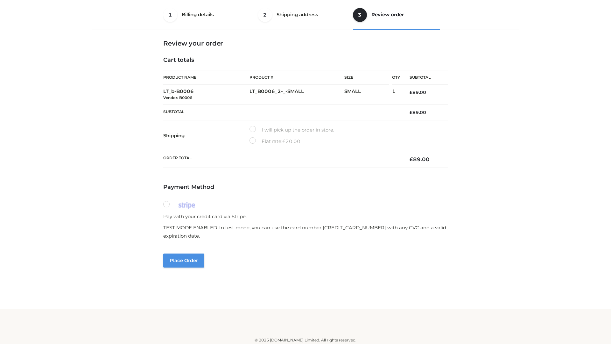  I want to click on button: Place order, so click(184, 260).